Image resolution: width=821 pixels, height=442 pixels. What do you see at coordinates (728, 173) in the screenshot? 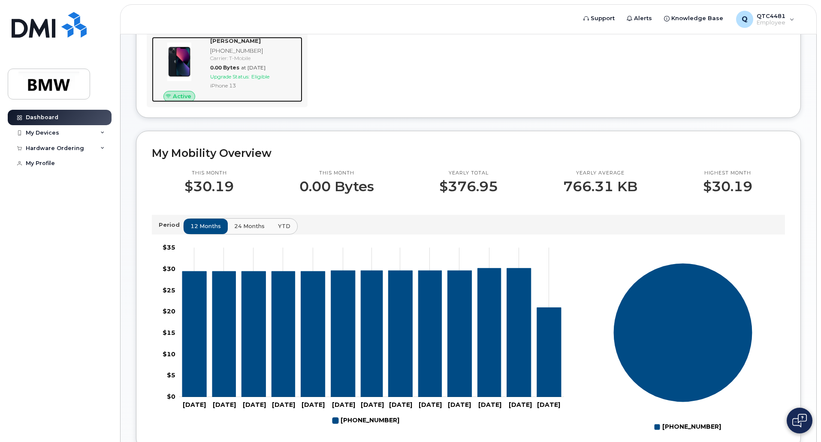
I see `p: Highest month` at bounding box center [728, 173].